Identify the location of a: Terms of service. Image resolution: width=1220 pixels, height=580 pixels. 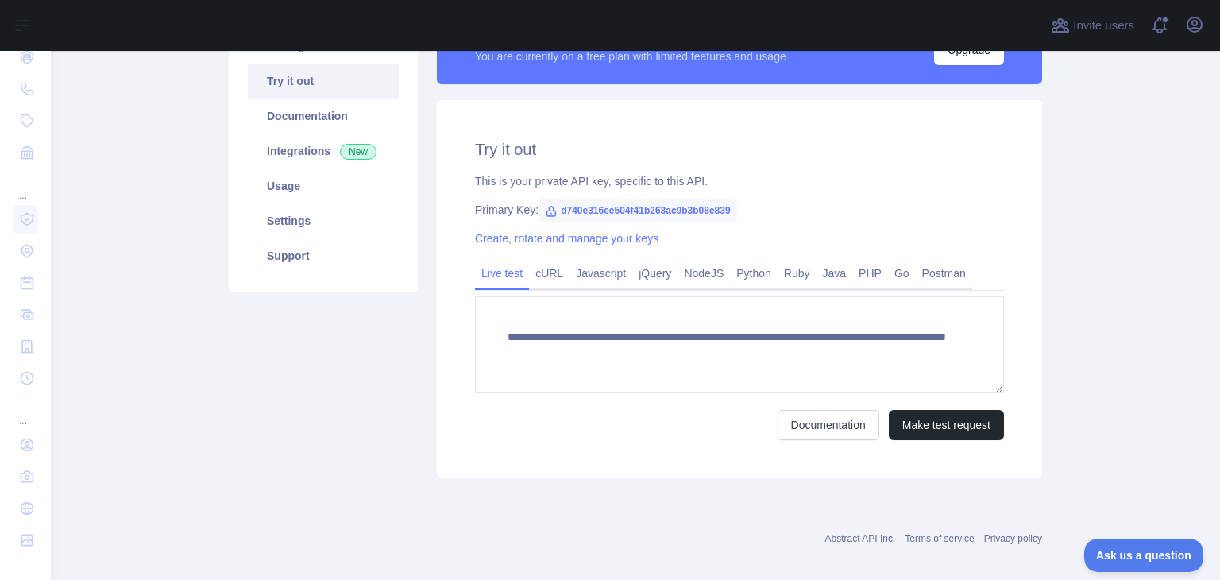
(939, 539).